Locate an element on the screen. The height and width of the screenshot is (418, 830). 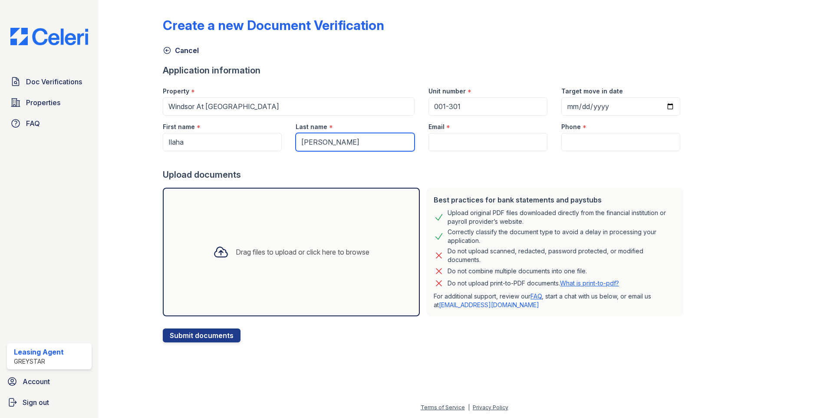
p: For additional support, review our , start a chat with us below, or email us at is located at coordinates (555, 301).